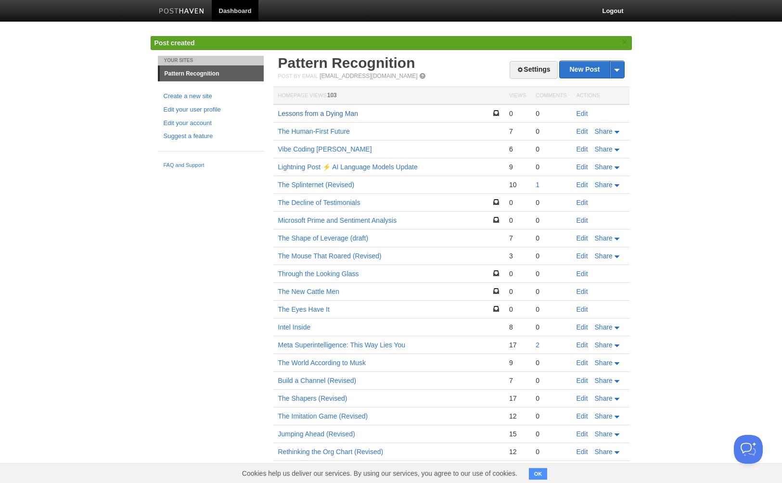  What do you see at coordinates (318, 114) in the screenshot?
I see `a: Lessons from a Dying Man` at bounding box center [318, 114].